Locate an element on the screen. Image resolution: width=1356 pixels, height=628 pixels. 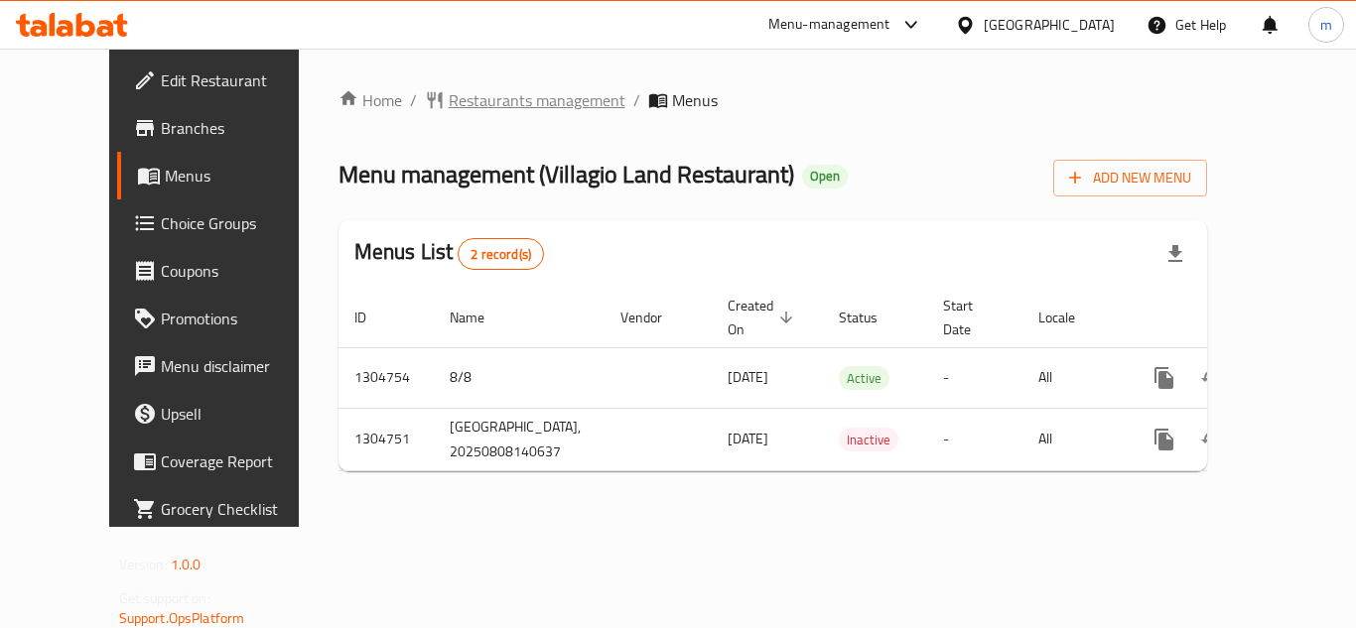
div: Export file is located at coordinates (1175, 254).